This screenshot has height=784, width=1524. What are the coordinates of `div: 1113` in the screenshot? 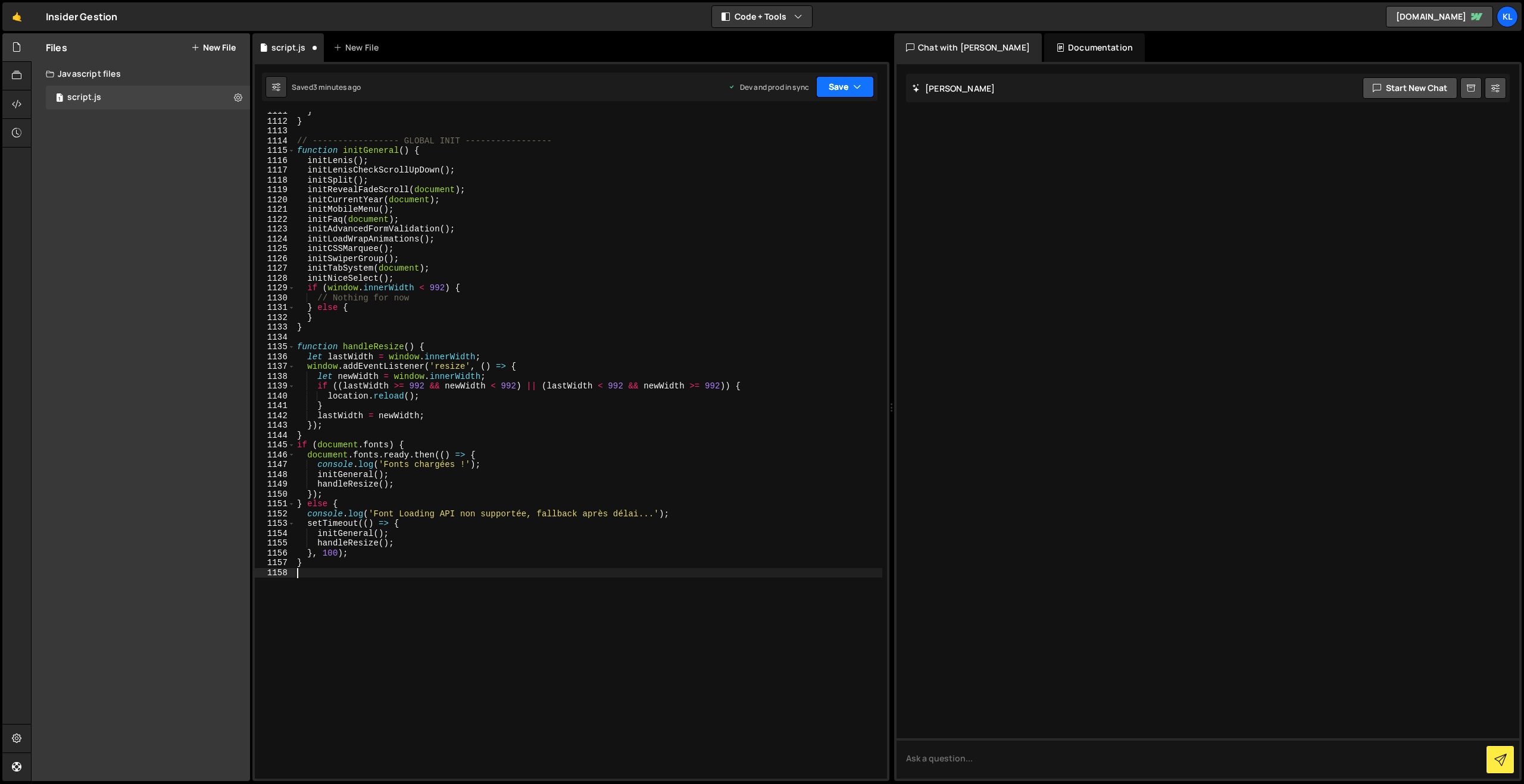 It's located at (275, 131).